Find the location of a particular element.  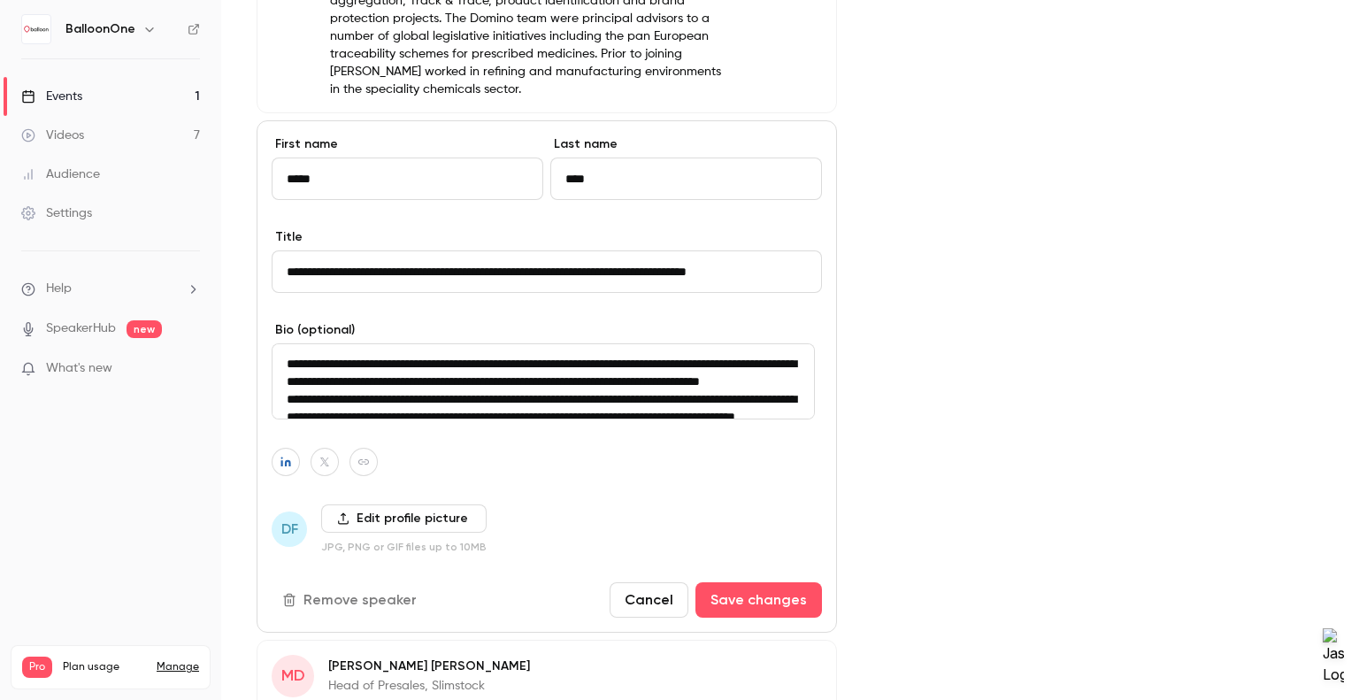

span: MD is located at coordinates (293, 675).